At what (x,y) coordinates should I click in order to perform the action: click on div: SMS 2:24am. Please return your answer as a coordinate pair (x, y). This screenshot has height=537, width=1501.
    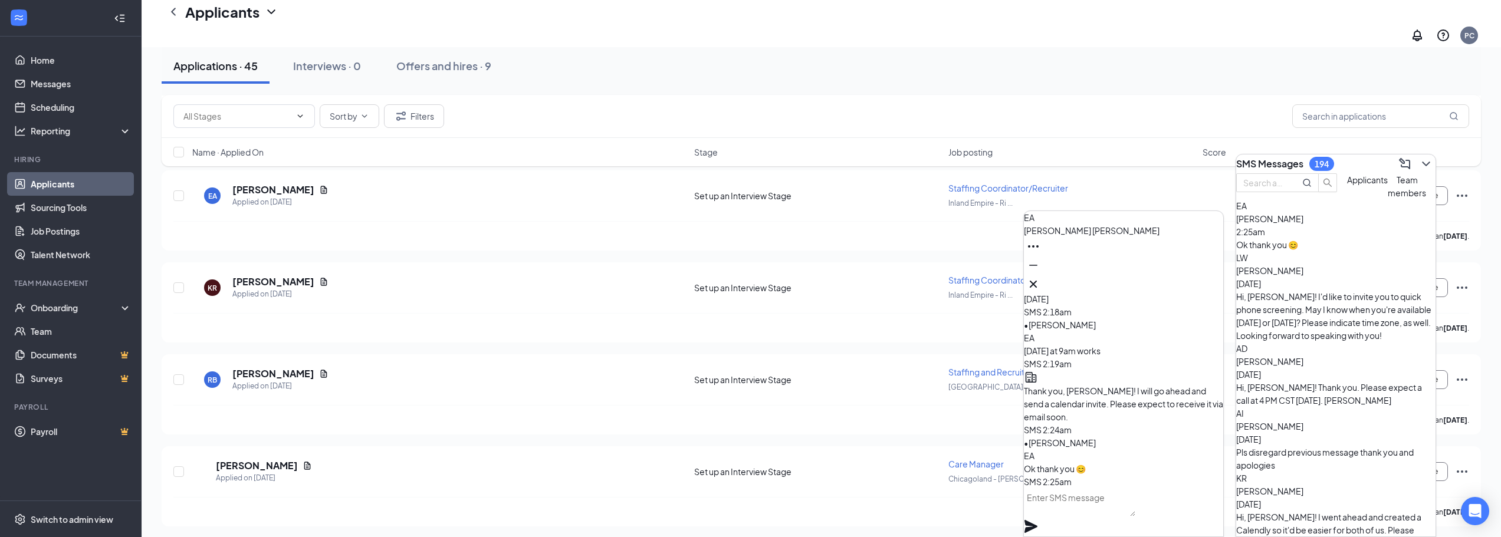
    Looking at the image, I should click on (1123, 430).